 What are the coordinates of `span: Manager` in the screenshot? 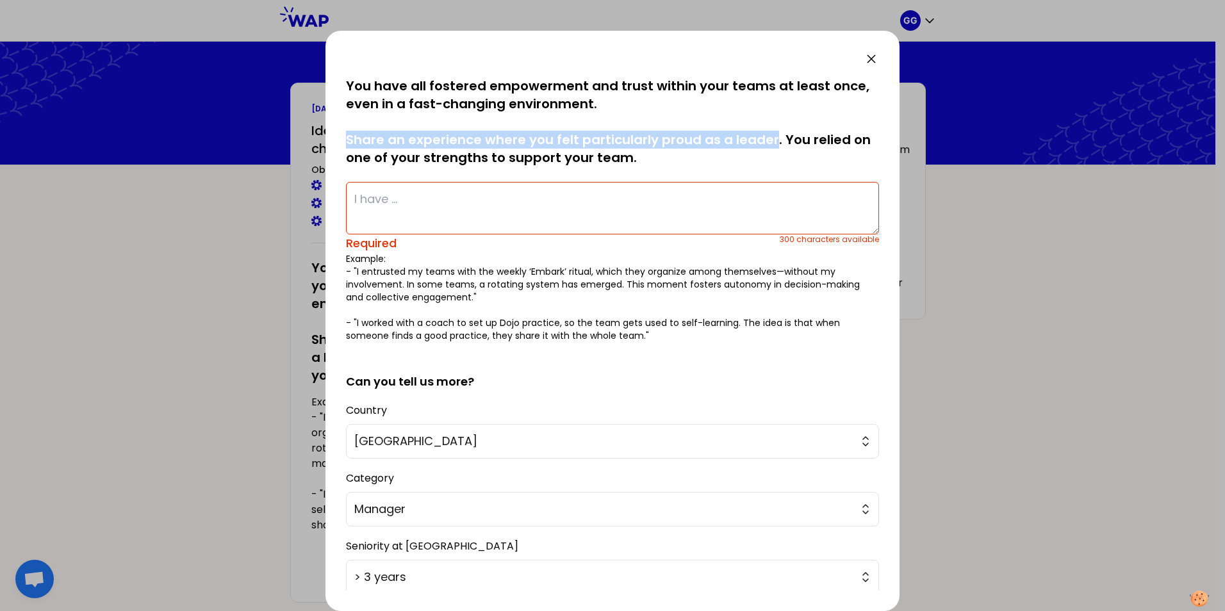 It's located at (604, 509).